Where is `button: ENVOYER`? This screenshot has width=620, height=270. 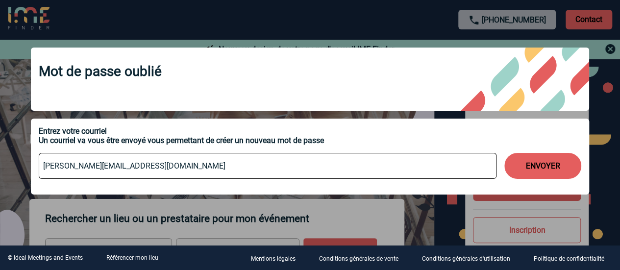 button: ENVOYER is located at coordinates (543, 166).